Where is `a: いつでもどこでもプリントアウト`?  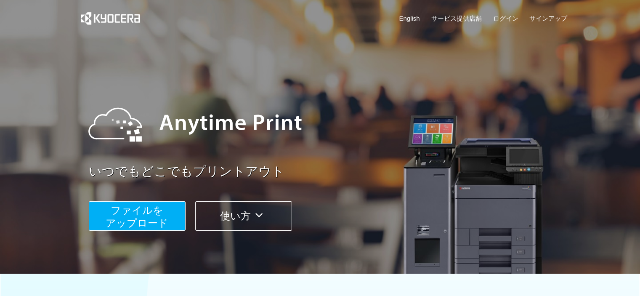 a: いつでもどこでもプリントアウト is located at coordinates (331, 171).